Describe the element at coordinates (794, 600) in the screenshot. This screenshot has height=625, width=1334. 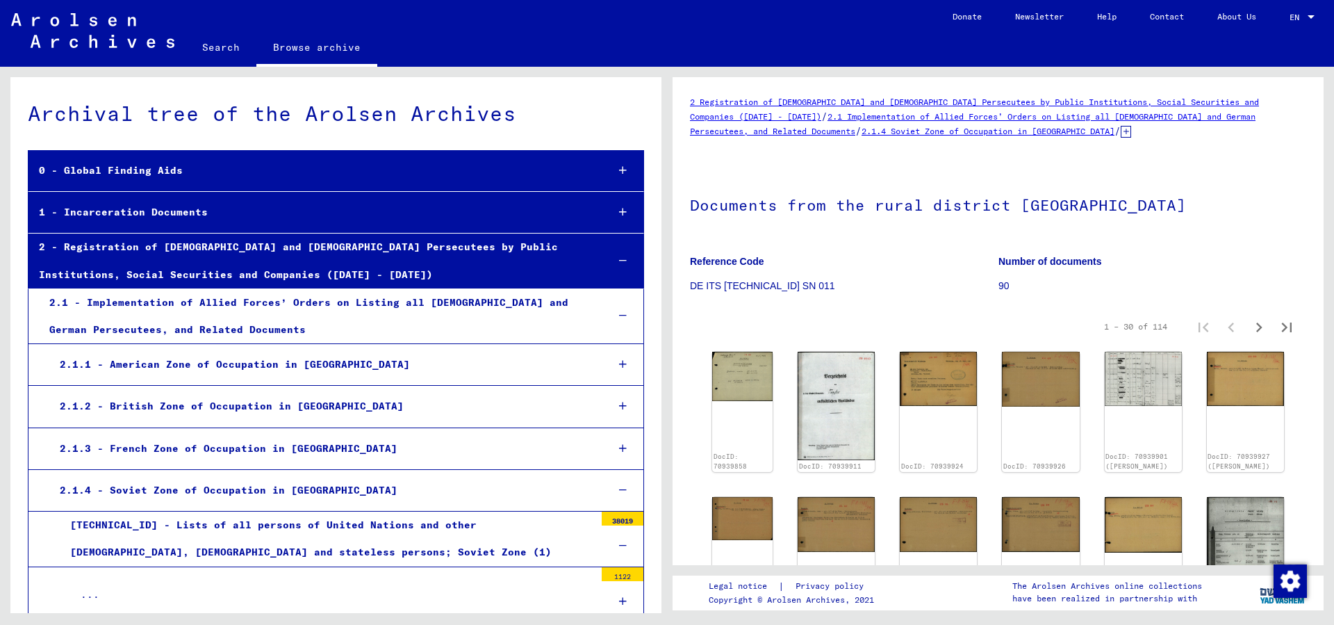
I see `p: Copyright © Arolsen Archives, 2021` at that location.